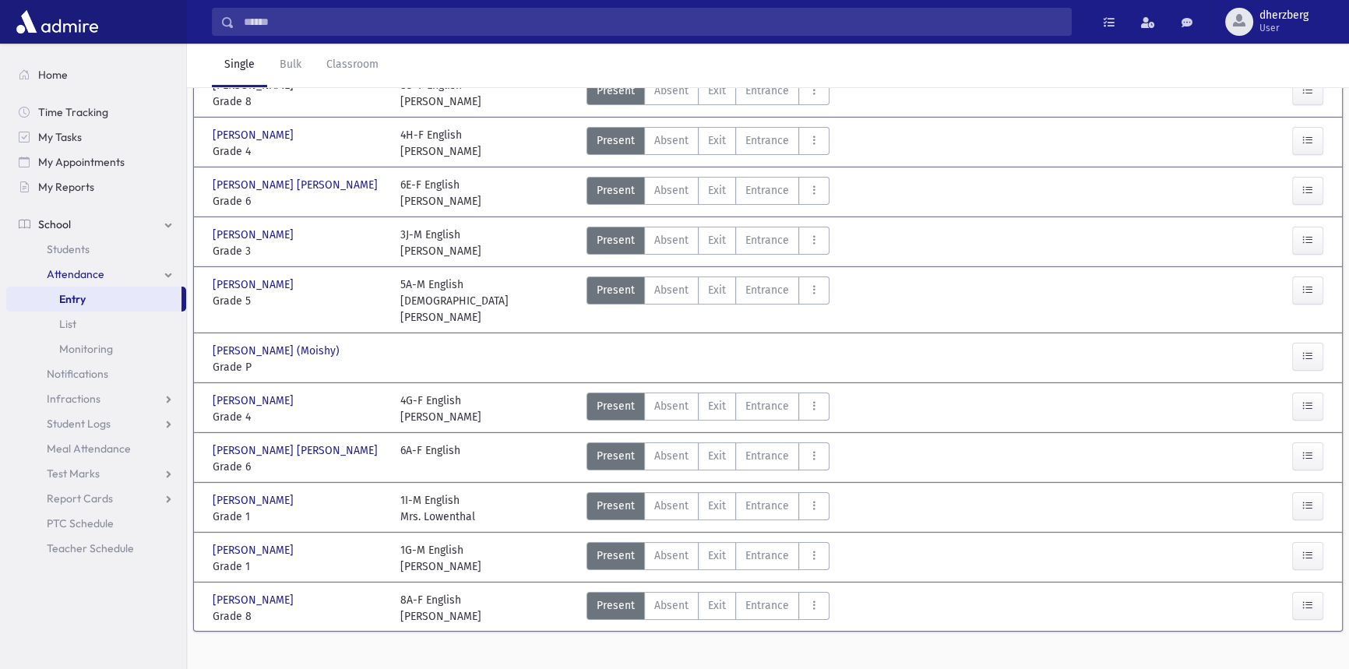 The image size is (1349, 669). I want to click on a: Attendance, so click(96, 274).